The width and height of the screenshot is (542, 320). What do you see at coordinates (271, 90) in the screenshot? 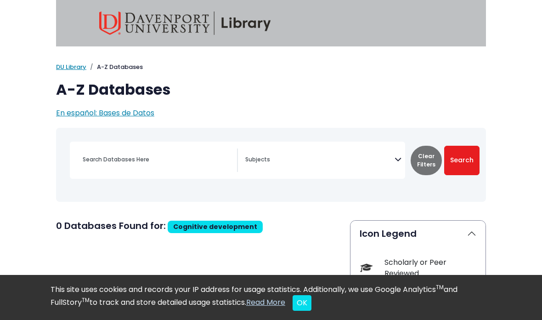
I see `h1: A-Z Databases` at bounding box center [271, 90].